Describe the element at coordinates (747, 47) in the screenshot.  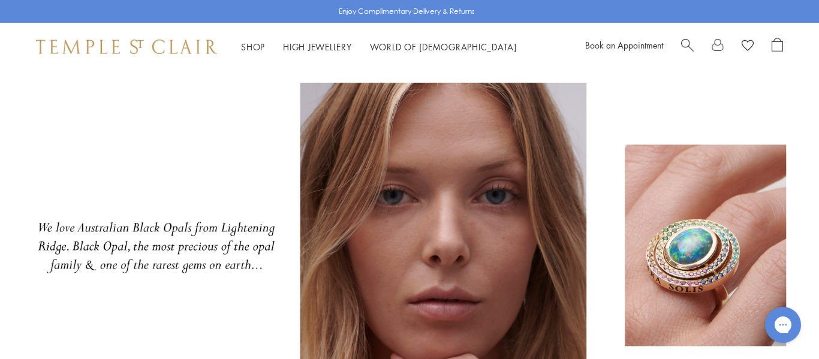
I see `a: View Wishlist` at that location.